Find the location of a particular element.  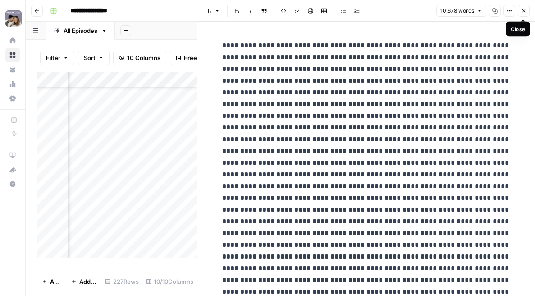

span: Sort is located at coordinates (90, 58).